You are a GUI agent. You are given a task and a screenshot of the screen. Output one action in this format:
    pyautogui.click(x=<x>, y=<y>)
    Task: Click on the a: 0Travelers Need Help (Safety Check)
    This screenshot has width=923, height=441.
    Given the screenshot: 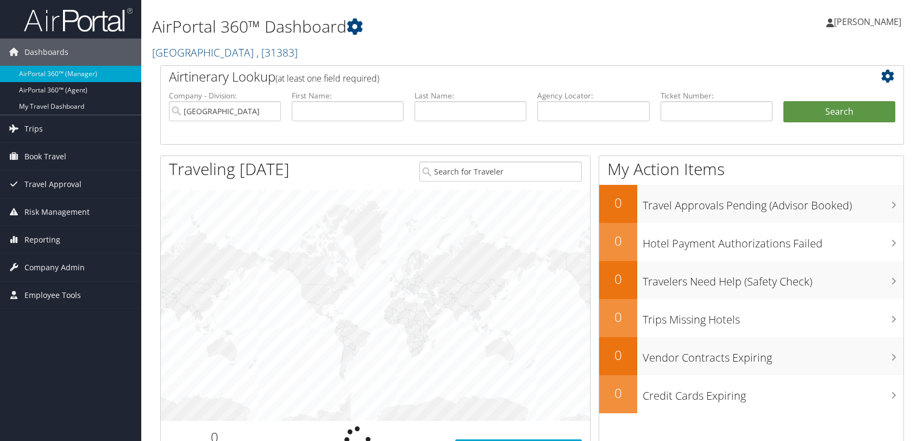 What is the action you would take?
    pyautogui.click(x=751, y=280)
    